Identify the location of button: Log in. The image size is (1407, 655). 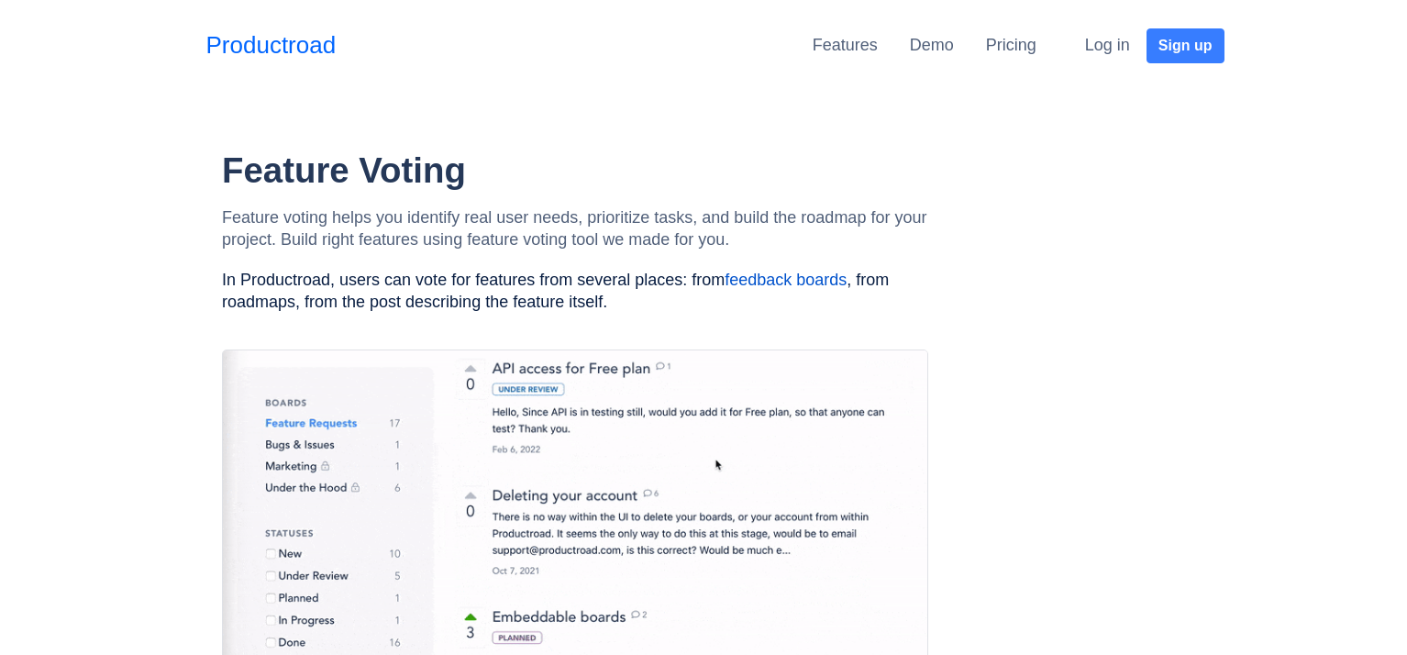
(1107, 45).